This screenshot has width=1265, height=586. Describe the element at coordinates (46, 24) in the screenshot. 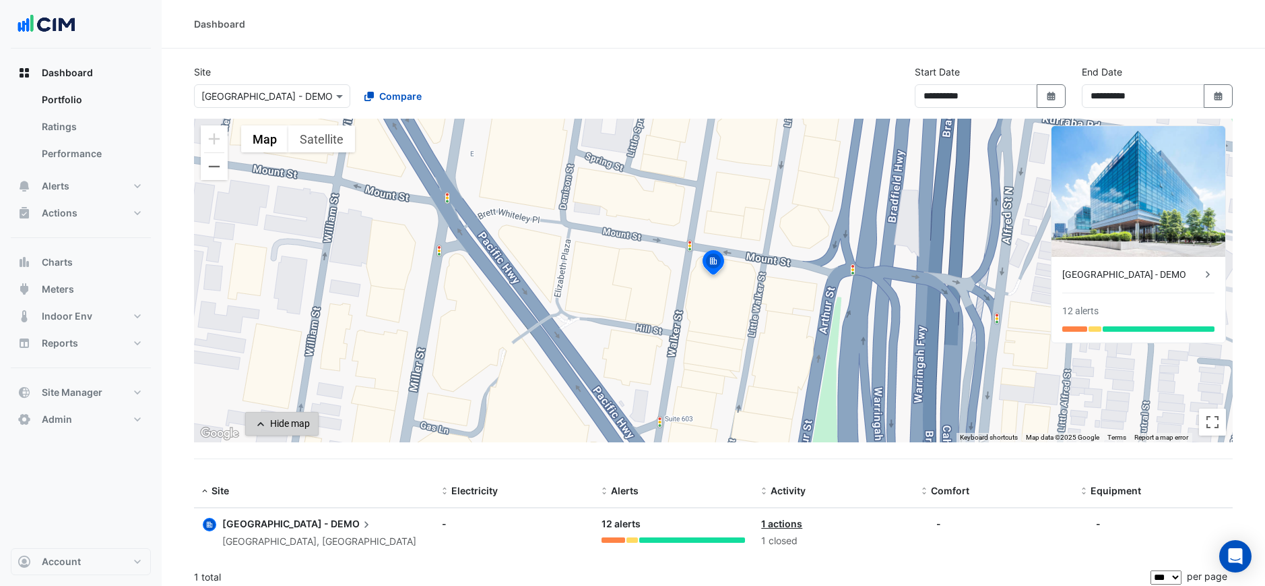

I see `img: Company Logo` at that location.